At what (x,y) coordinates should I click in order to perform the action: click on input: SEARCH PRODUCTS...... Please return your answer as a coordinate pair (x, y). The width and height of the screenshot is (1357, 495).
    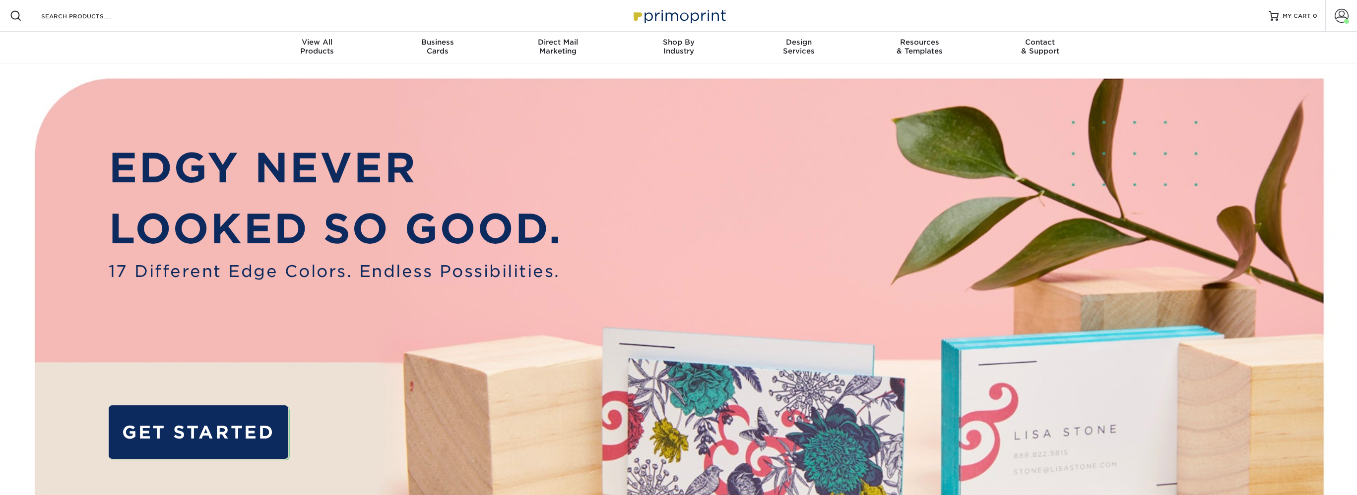
    Looking at the image, I should click on (88, 16).